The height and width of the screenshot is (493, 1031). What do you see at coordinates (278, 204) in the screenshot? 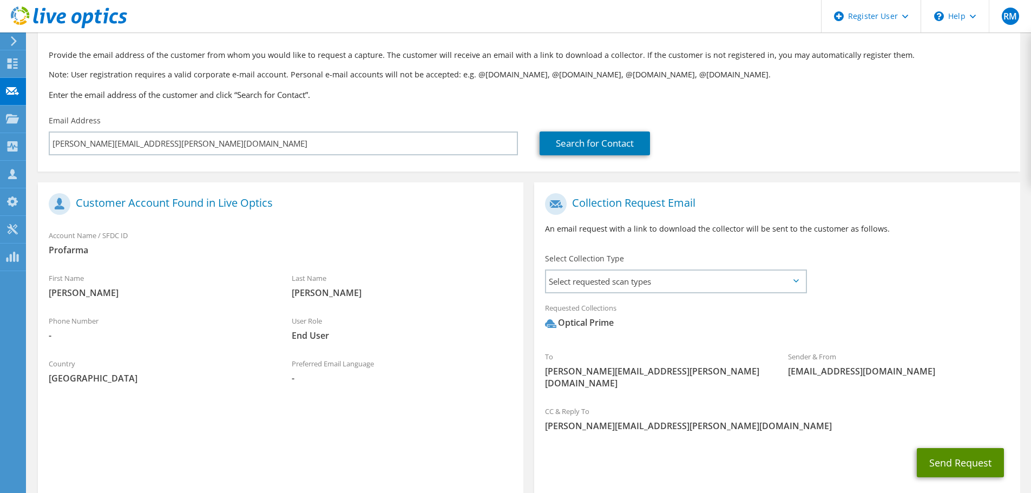
I see `h1: Customer Account Found in Live Optics` at bounding box center [278, 204].